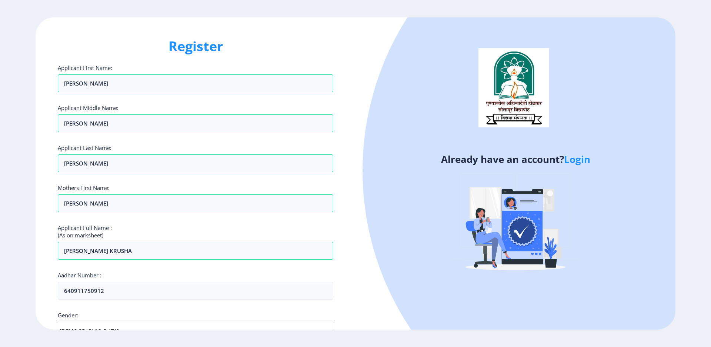  I want to click on img: logo, so click(513, 88).